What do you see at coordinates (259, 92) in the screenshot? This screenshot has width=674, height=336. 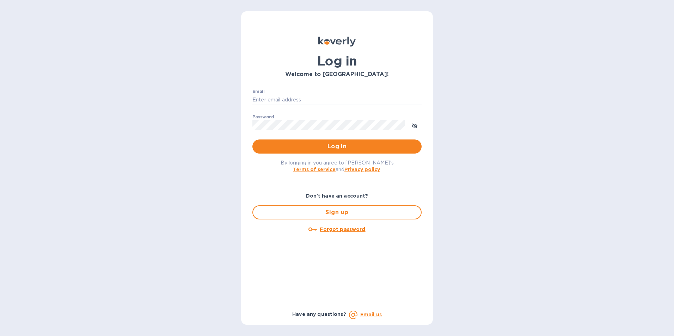 I see `label: Email` at bounding box center [259, 92].